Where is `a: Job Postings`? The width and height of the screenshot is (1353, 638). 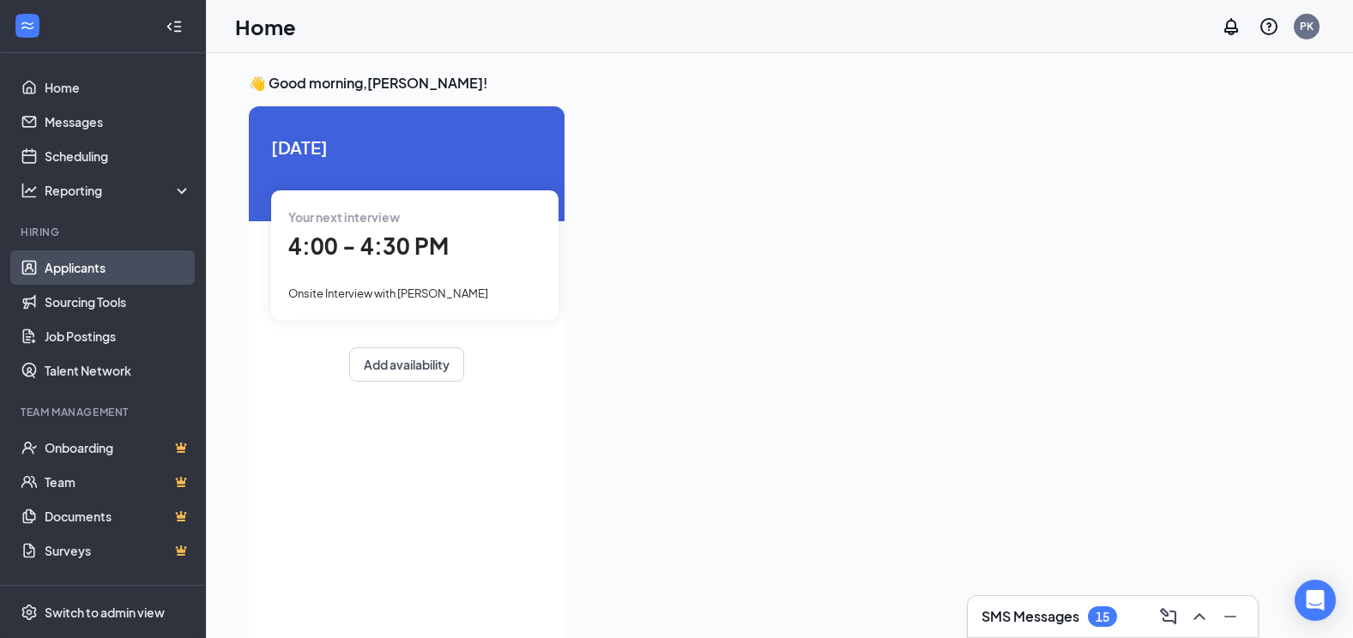 a: Job Postings is located at coordinates (118, 336).